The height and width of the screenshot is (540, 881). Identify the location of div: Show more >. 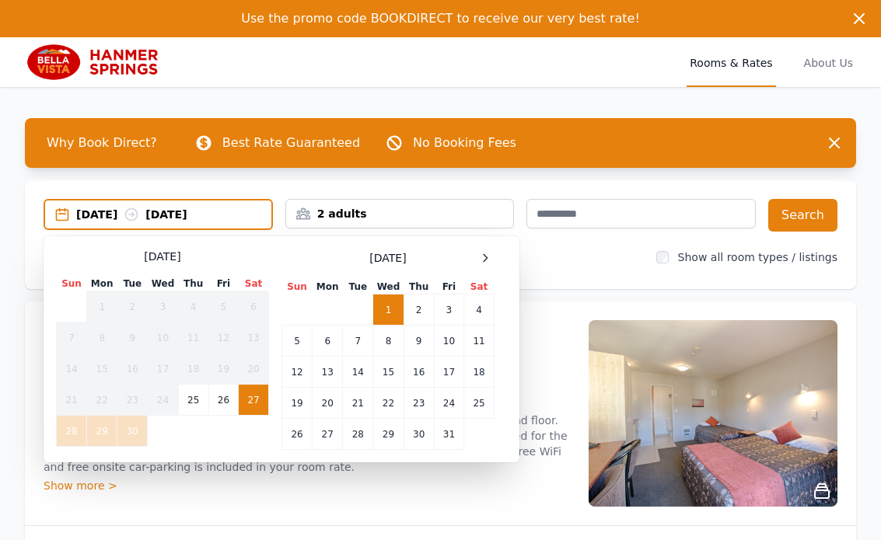
(306, 486).